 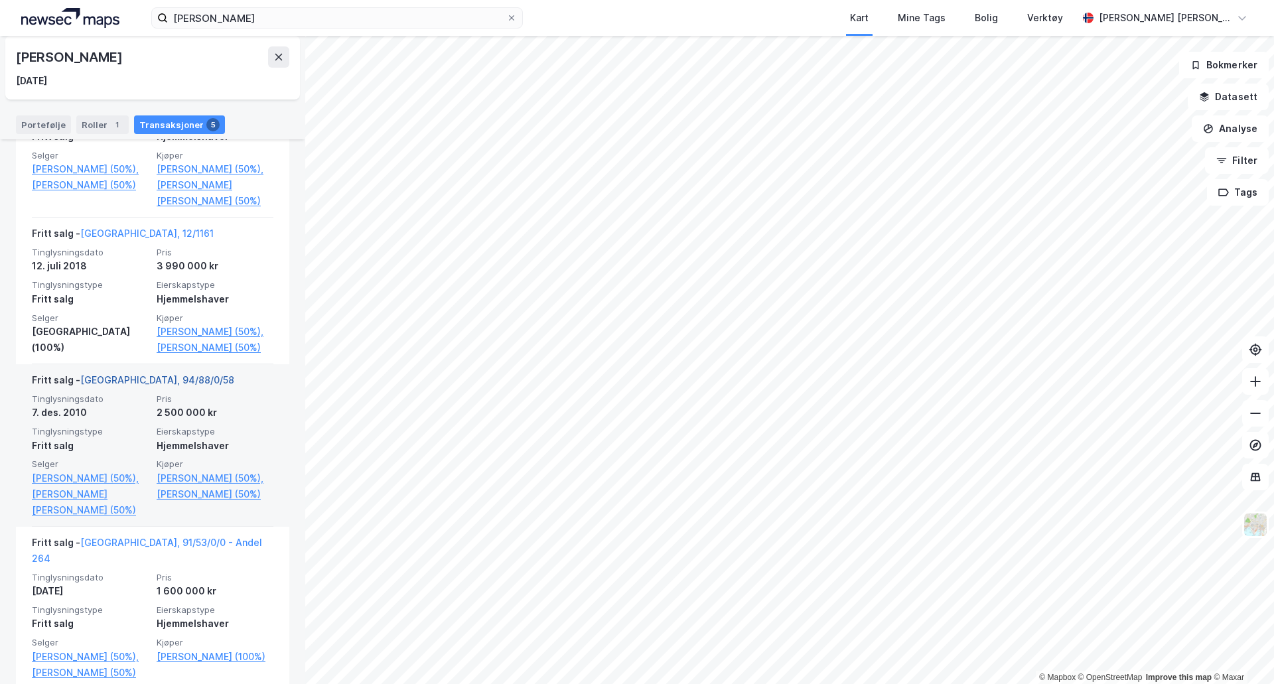 I want to click on div: 5, so click(x=213, y=125).